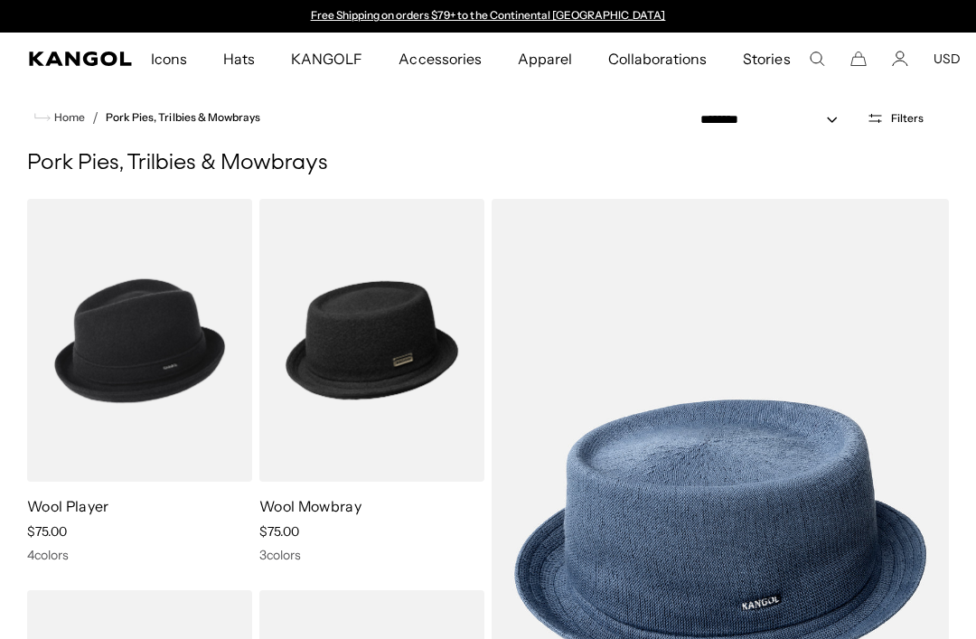 This screenshot has height=639, width=976. I want to click on slideshow-component: Announcement bar, so click(488, 16).